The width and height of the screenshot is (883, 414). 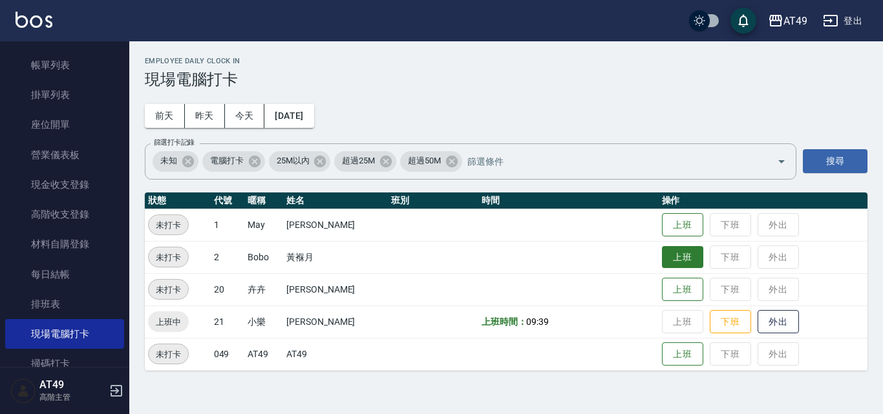 I want to click on a: 座位開單, so click(x=65, y=125).